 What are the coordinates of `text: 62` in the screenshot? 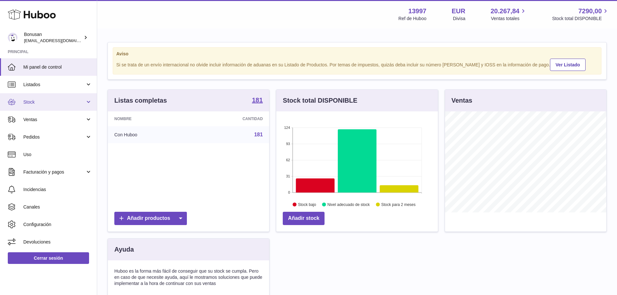 It's located at (288, 160).